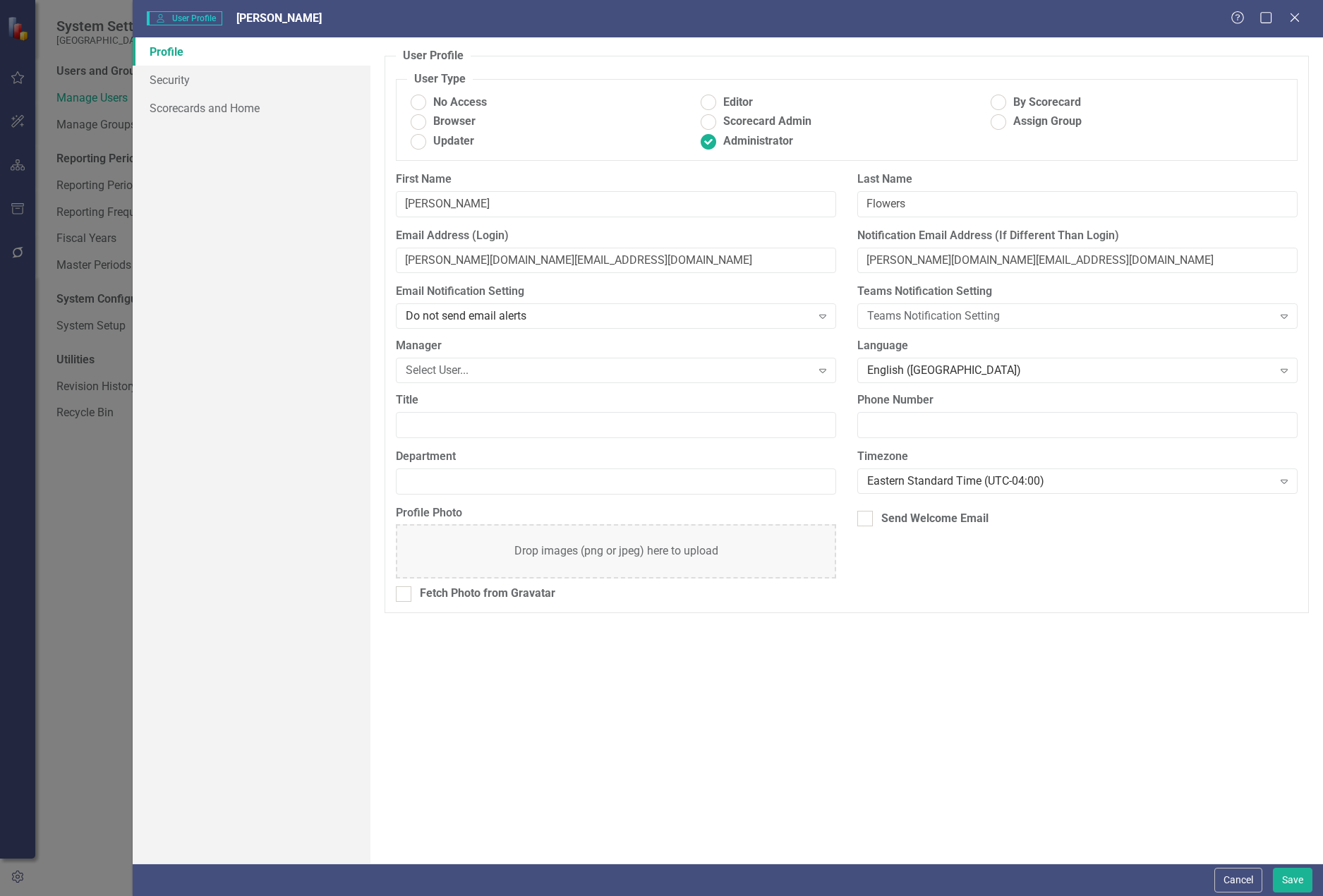 This screenshot has height=896, width=1323. What do you see at coordinates (616, 551) in the screenshot?
I see `div: Drop images (png or jpeg) here to upload` at bounding box center [616, 551].